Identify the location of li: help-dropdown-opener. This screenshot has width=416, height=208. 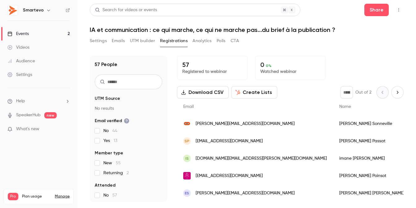
(39, 101).